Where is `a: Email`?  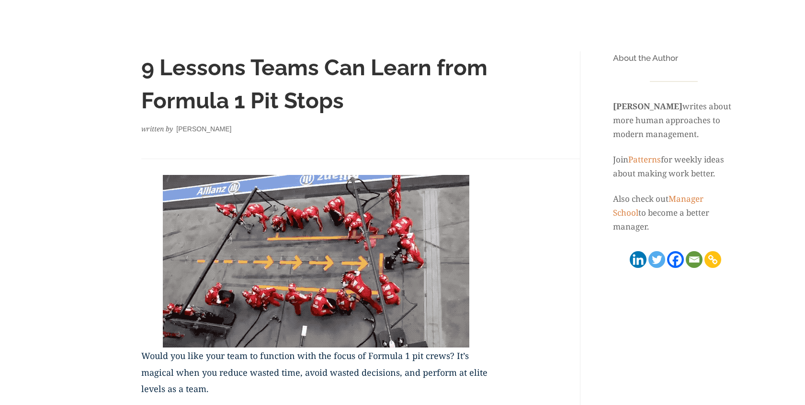 a: Email is located at coordinates (694, 259).